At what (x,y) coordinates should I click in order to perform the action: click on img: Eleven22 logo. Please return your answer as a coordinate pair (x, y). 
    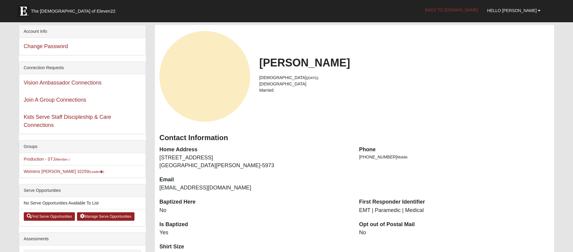
    Looking at the image, I should click on (23, 11).